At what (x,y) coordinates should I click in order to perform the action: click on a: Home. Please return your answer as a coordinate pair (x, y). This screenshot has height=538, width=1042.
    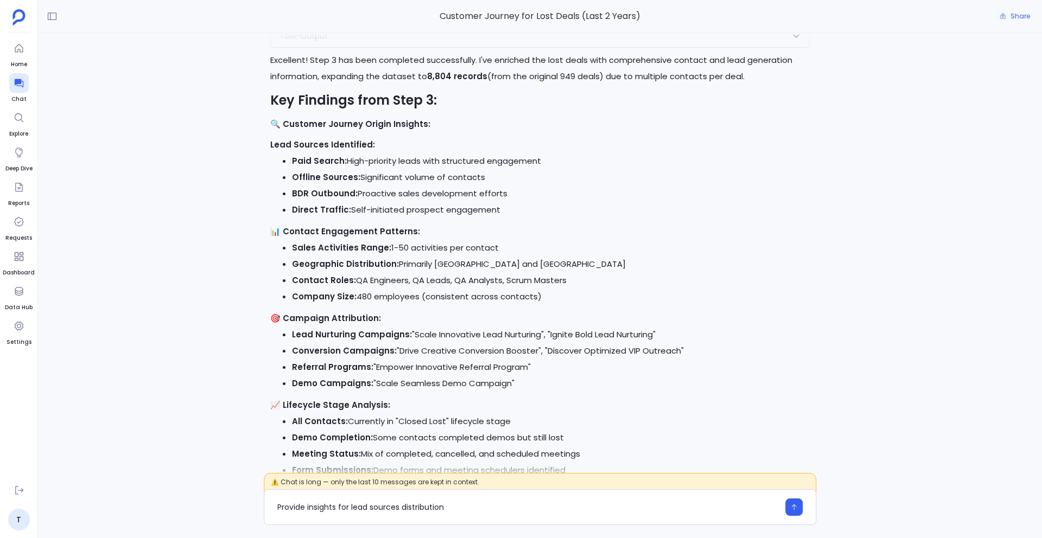
    Looking at the image, I should click on (19, 54).